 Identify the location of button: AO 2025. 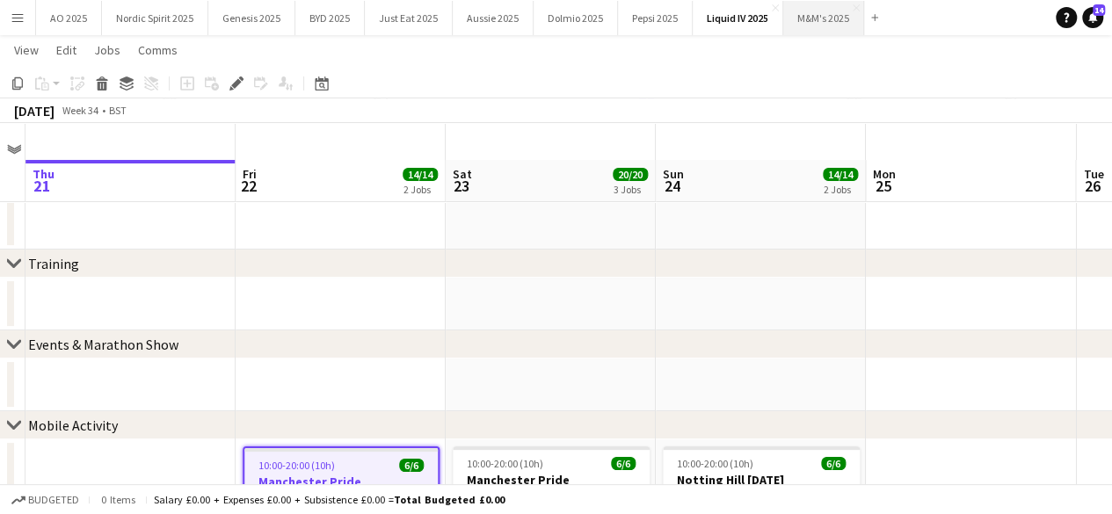
(69, 18).